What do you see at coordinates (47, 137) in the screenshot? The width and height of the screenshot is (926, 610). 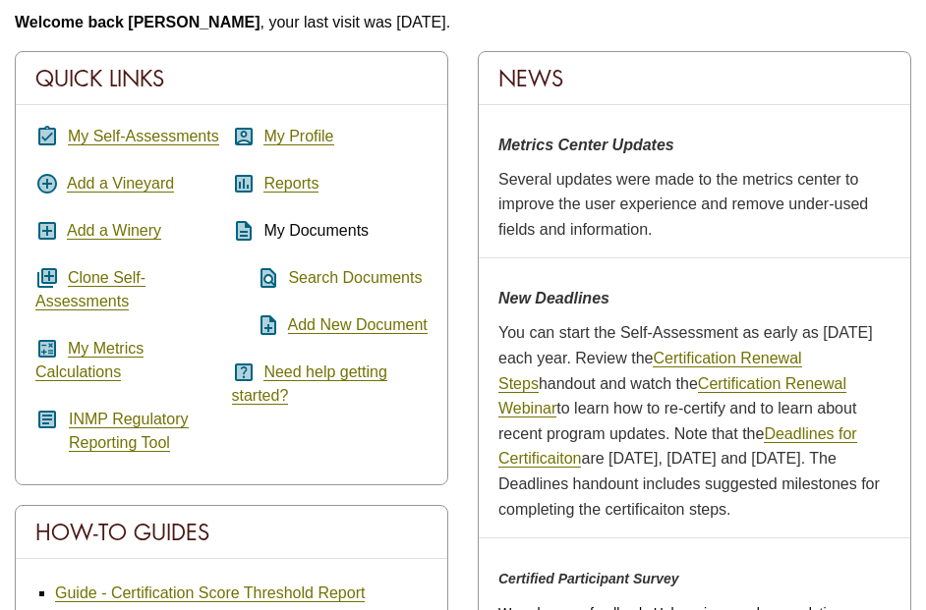 I see `i: assignment_turned_in` at bounding box center [47, 137].